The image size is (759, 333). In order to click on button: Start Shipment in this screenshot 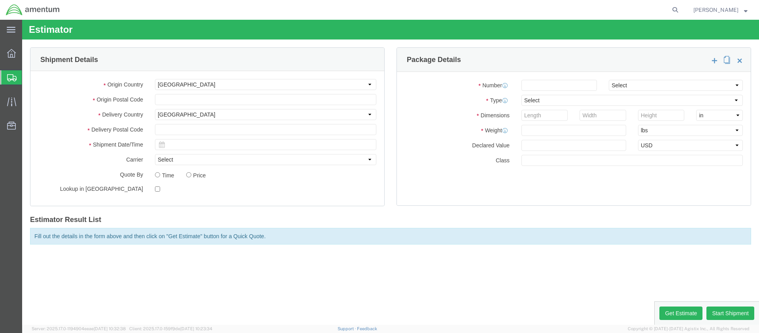, I will do `click(708, 294)`.